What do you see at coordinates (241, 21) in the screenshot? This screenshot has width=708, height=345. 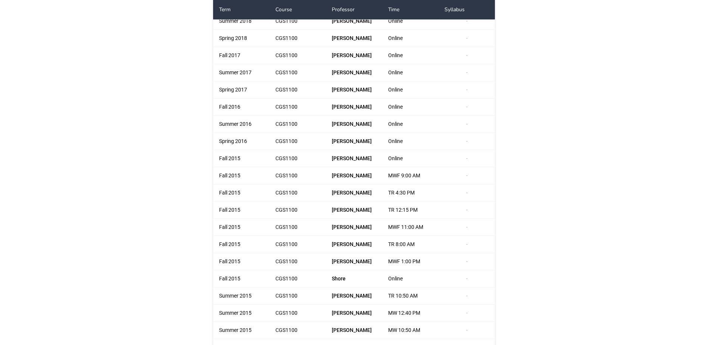 I see `div: Summer 2018` at bounding box center [241, 21].